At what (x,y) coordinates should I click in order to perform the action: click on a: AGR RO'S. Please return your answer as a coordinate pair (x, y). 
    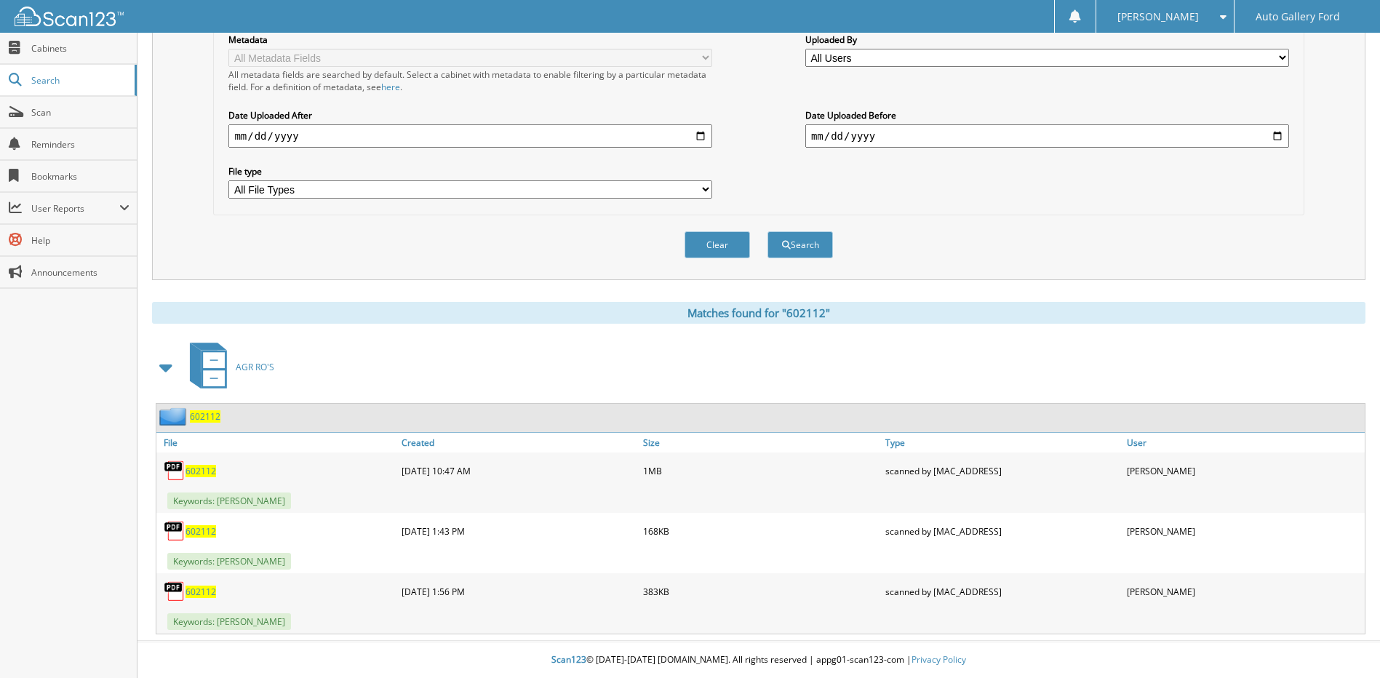
    Looking at the image, I should click on (228, 367).